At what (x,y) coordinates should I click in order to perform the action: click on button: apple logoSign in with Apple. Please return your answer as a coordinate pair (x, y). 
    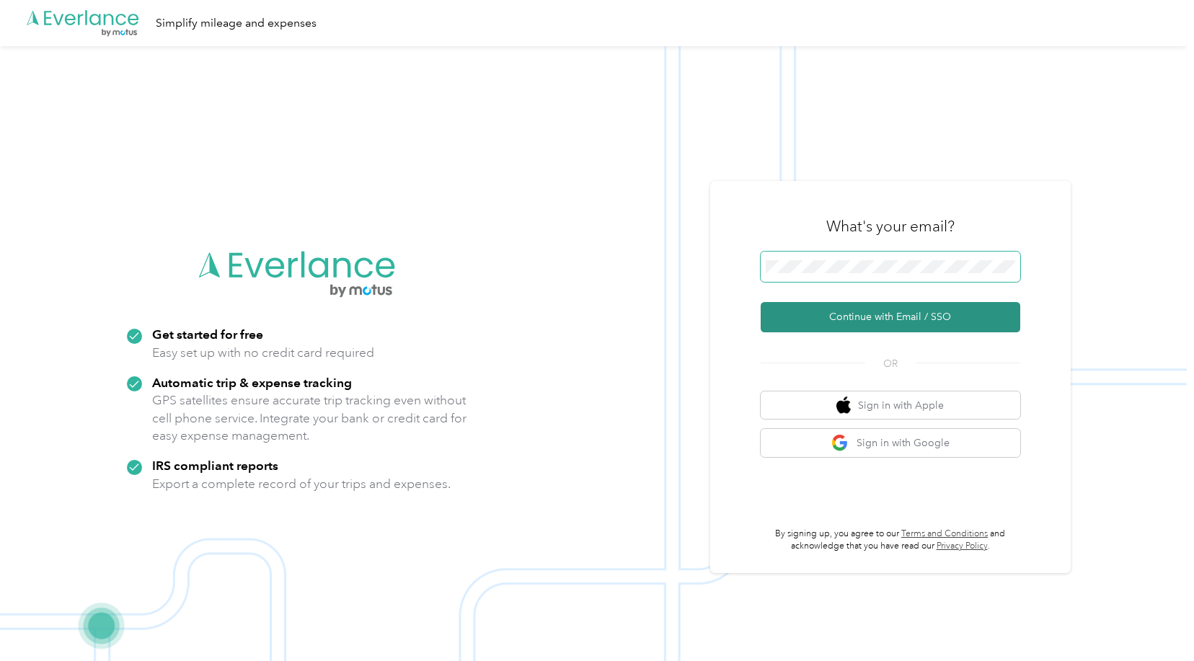
    Looking at the image, I should click on (891, 405).